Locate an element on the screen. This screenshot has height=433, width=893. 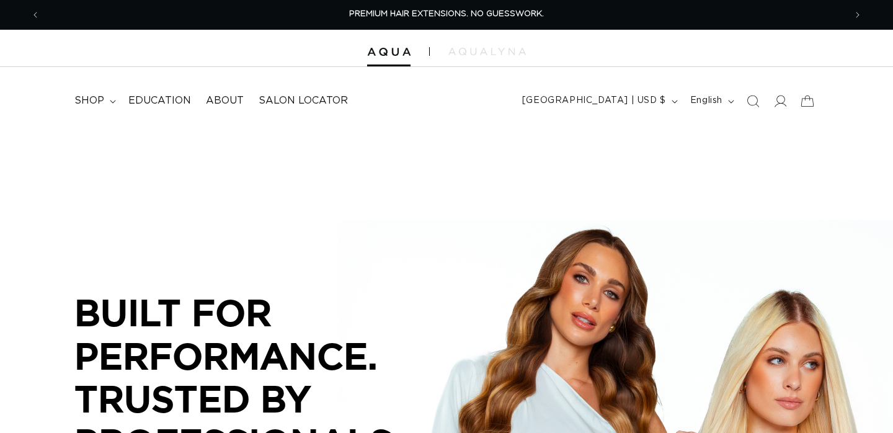
button: English is located at coordinates (711, 101).